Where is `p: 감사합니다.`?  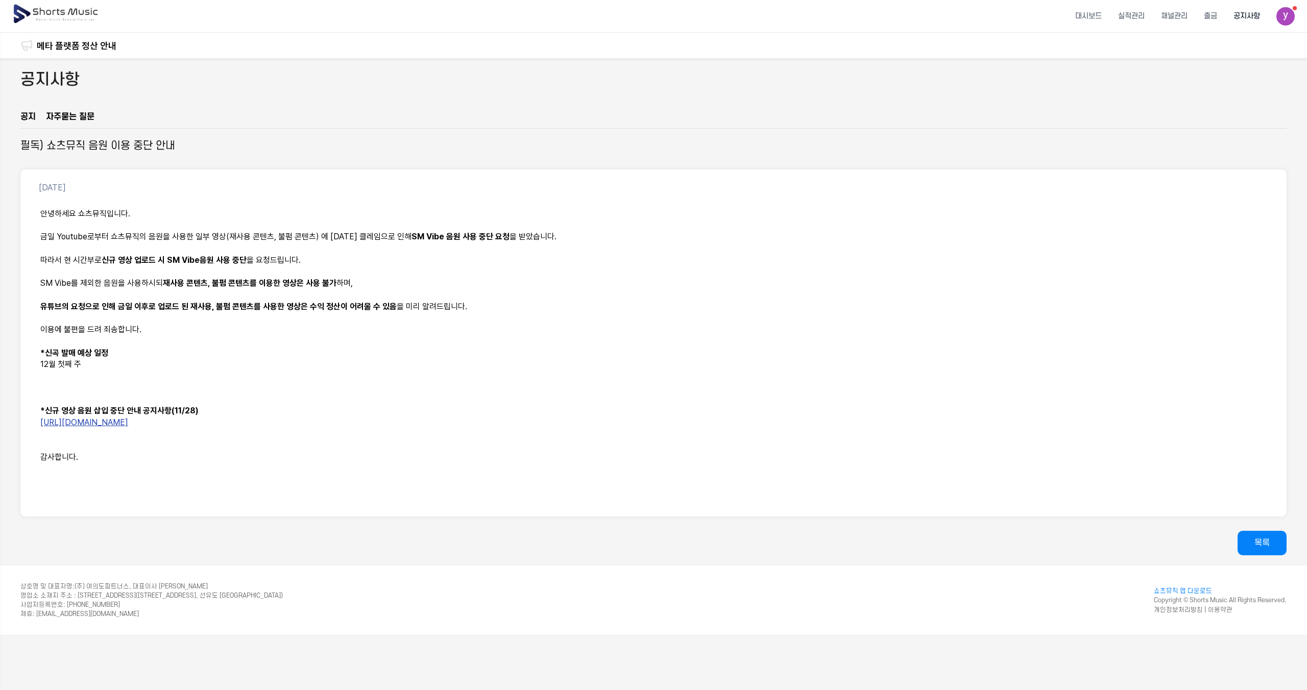 p: 감사합니다. is located at coordinates (654, 458).